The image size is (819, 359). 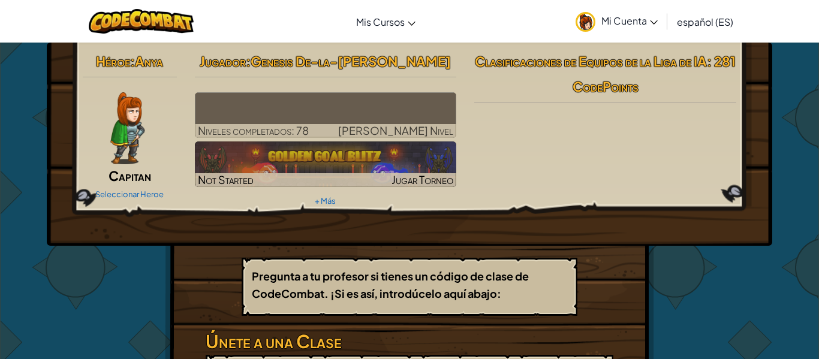 What do you see at coordinates (422, 179) in the screenshot?
I see `span: Jugar Torneo` at bounding box center [422, 179].